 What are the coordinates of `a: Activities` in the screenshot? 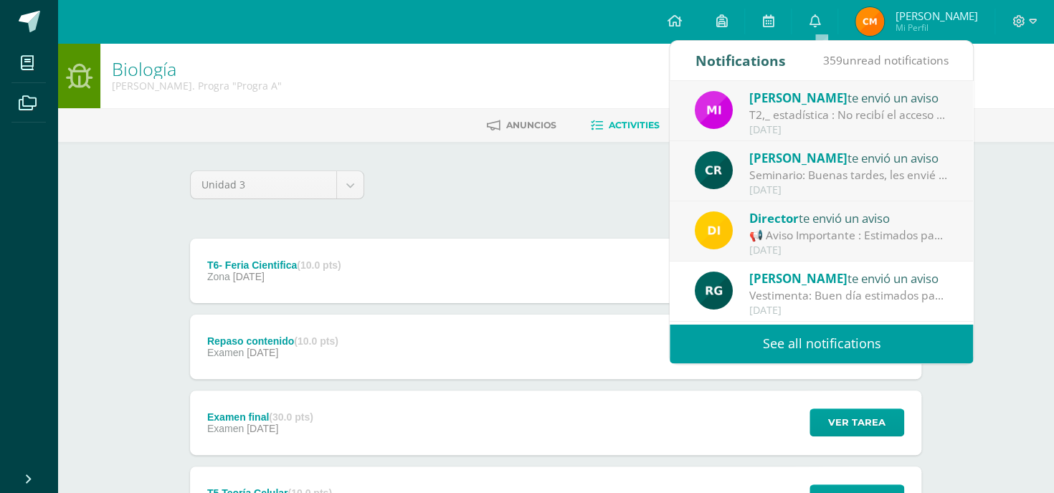 It's located at (625, 125).